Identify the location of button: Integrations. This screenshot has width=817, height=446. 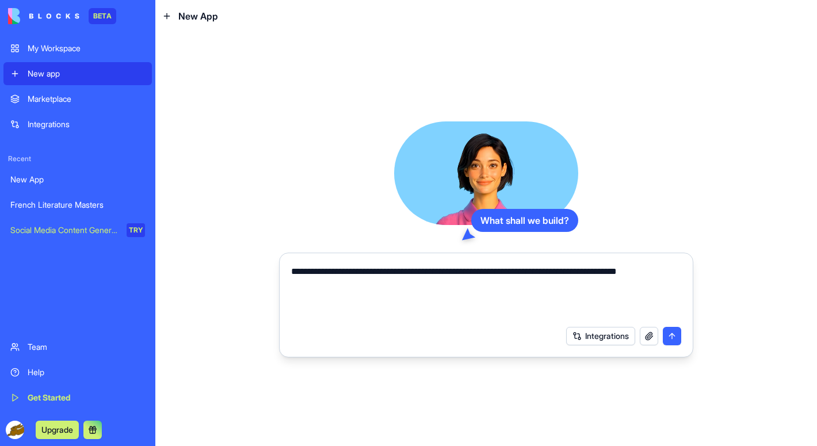
(601, 336).